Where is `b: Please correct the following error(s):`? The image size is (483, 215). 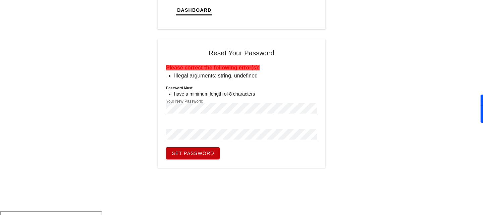
b: Please correct the following error(s): is located at coordinates (213, 67).